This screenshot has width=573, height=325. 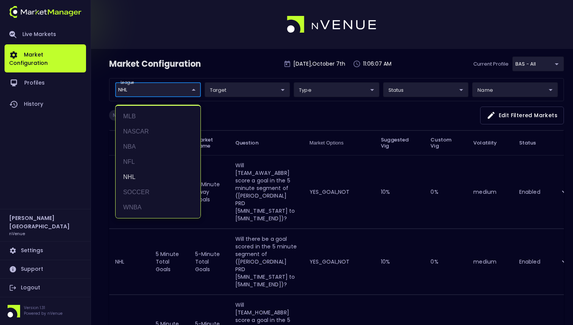 I want to click on li: SOCCER, so click(x=158, y=192).